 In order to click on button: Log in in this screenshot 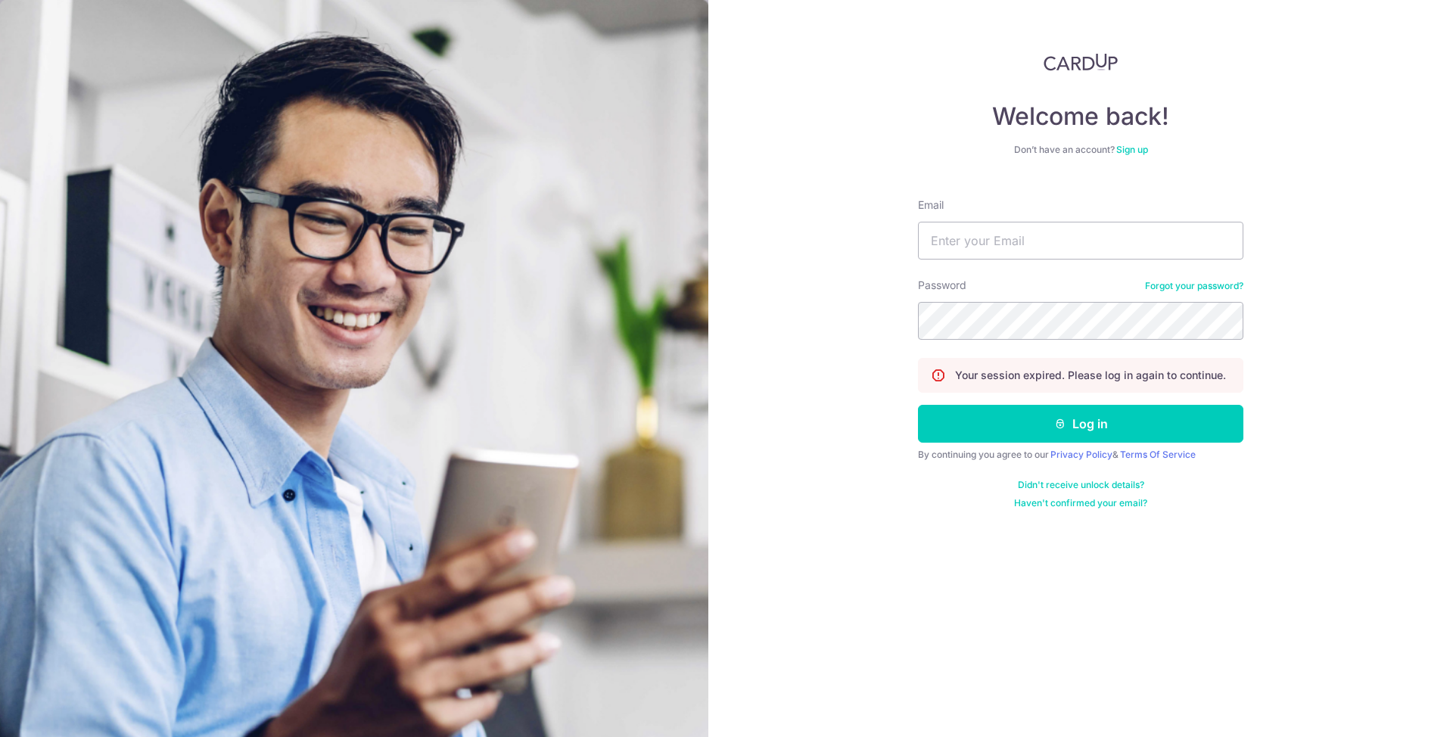, I will do `click(1081, 424)`.